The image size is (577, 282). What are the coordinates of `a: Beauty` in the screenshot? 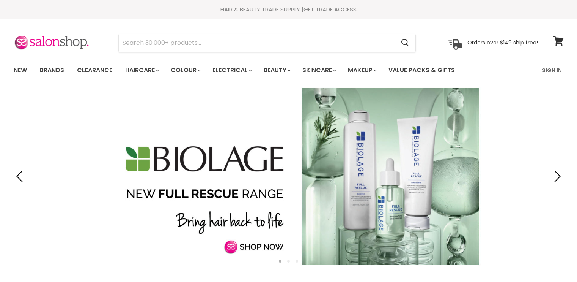 It's located at (277, 70).